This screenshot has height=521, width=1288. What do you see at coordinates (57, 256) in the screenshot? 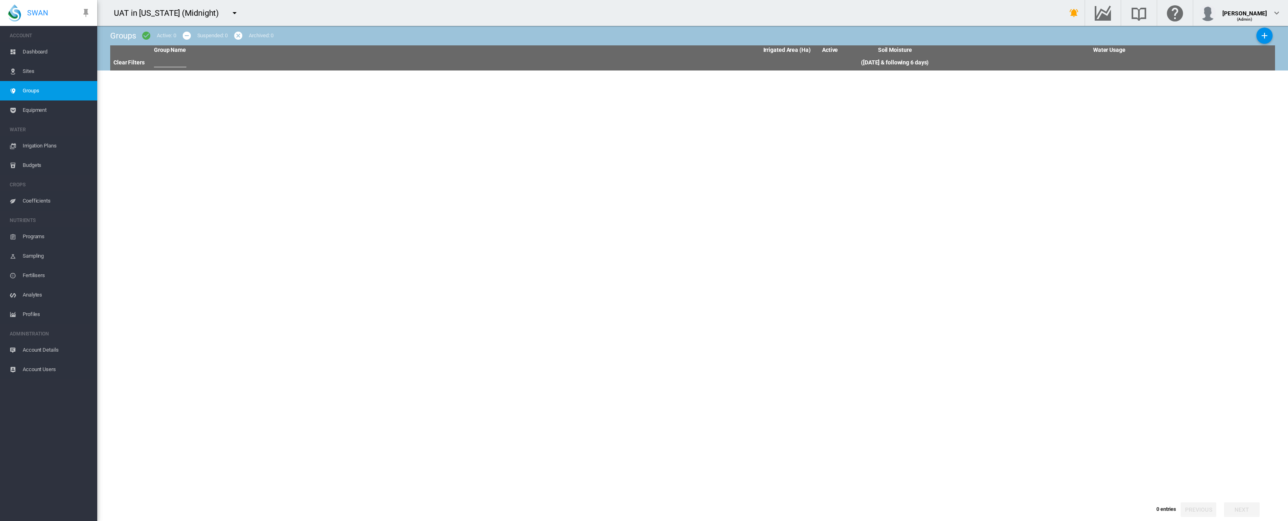
I see `span: Sampling` at bounding box center [57, 256].